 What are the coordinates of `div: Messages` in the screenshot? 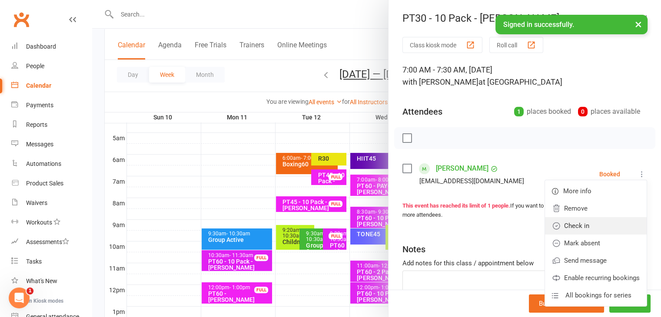 It's located at (40, 144).